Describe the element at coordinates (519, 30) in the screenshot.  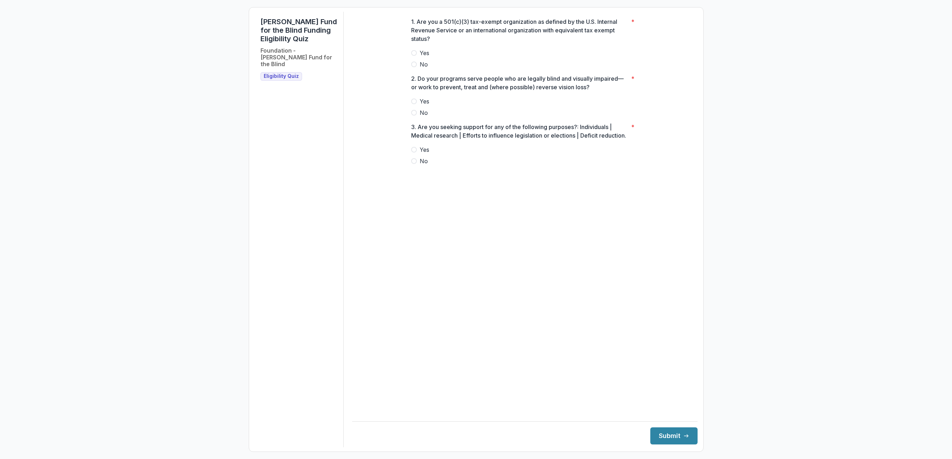
I see `p: 1. Are you a 501(c)(3) tax-exempt organization as defined by the U.S. Internal Revenue Service or...` at that location.